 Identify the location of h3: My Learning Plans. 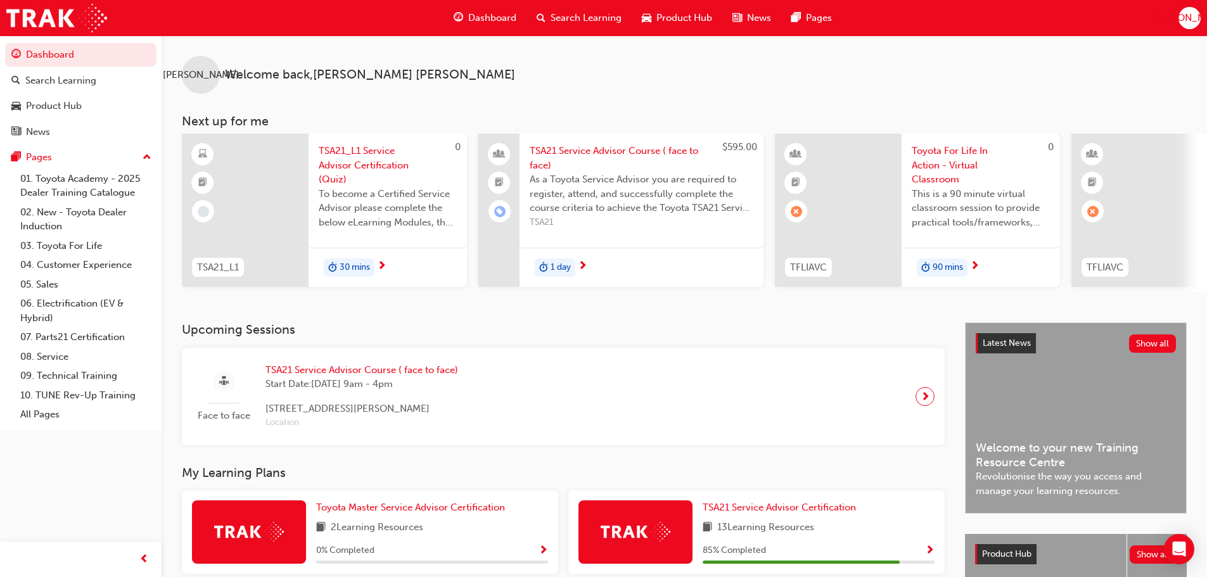
(563, 473).